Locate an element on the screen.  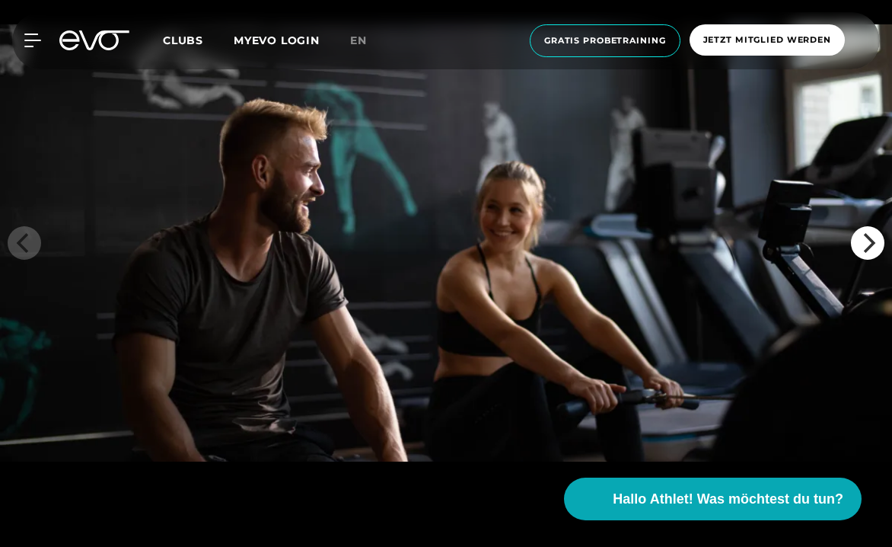
a: Jetzt Mitglied werden is located at coordinates (768, 40).